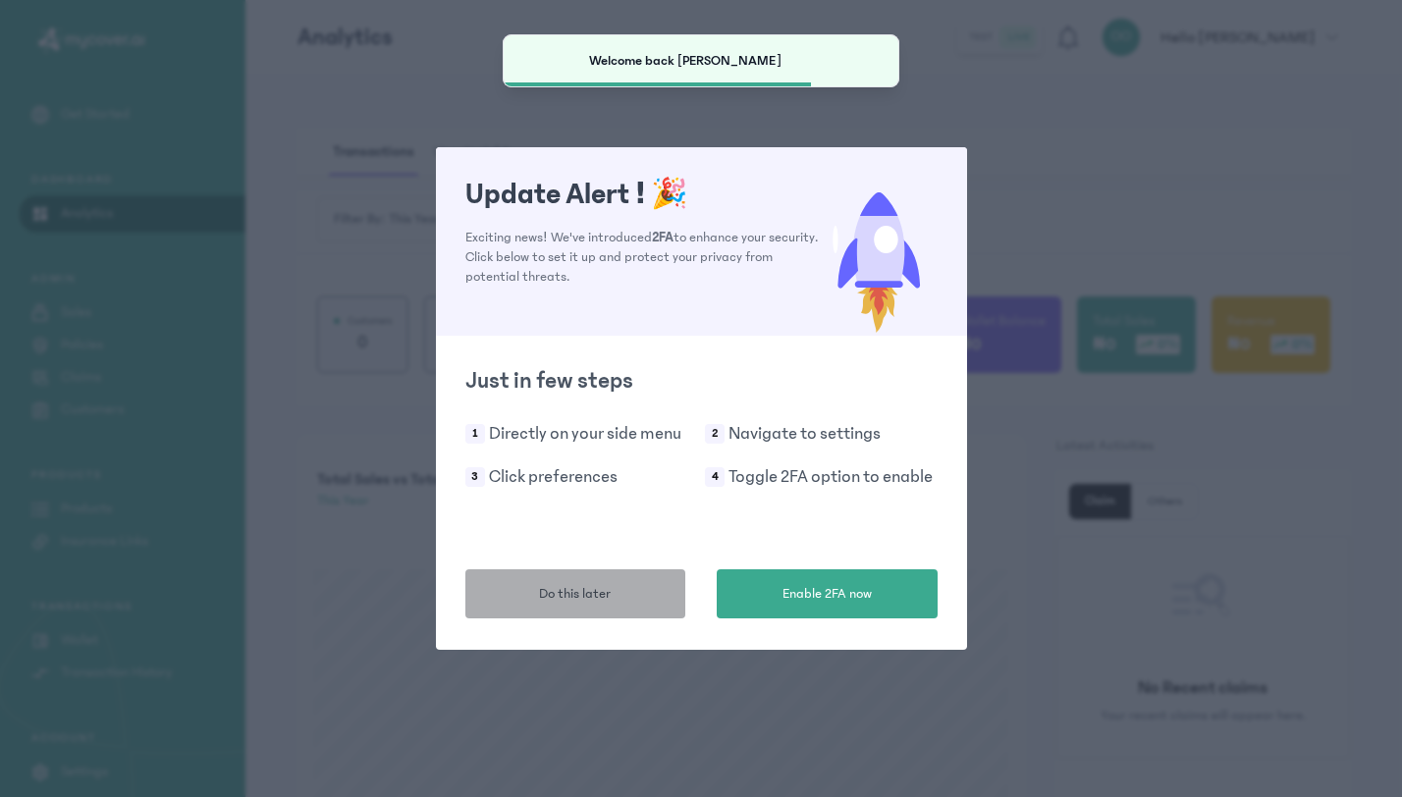 Image resolution: width=1402 pixels, height=797 pixels. I want to click on p: Navigate to settings, so click(804, 434).